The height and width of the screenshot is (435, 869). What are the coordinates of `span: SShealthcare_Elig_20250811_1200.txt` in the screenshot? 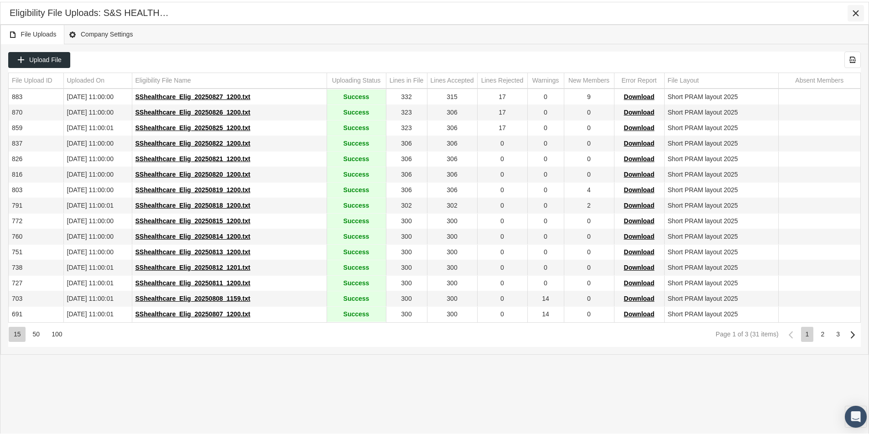 It's located at (193, 281).